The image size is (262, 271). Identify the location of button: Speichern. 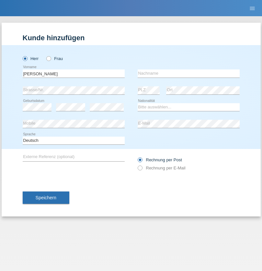
(46, 198).